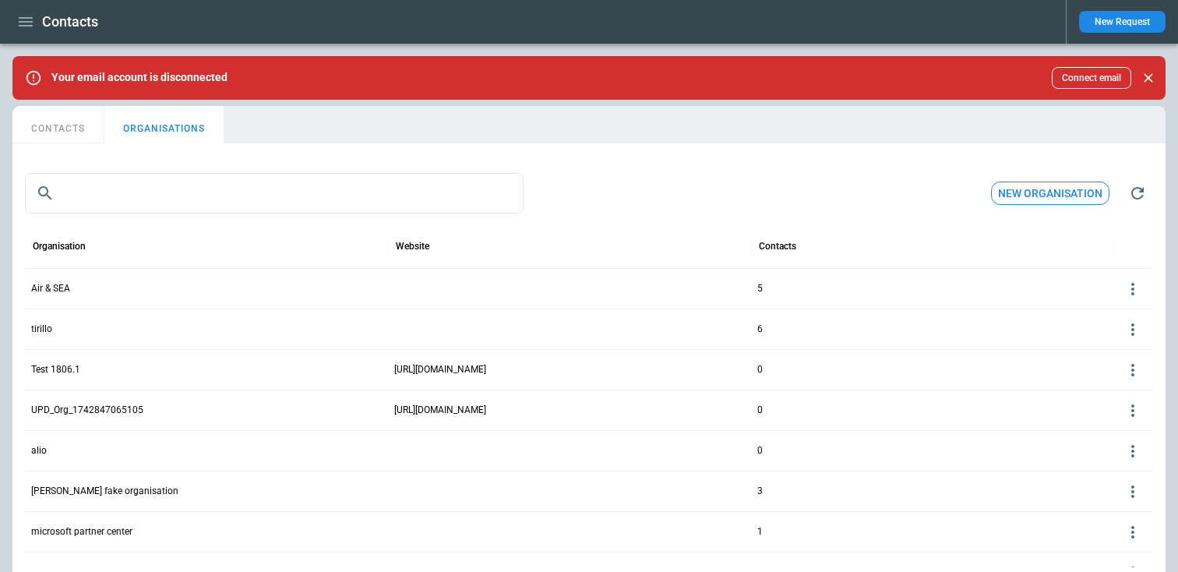  Describe the element at coordinates (82, 531) in the screenshot. I see `p: microsoft partner center` at that location.